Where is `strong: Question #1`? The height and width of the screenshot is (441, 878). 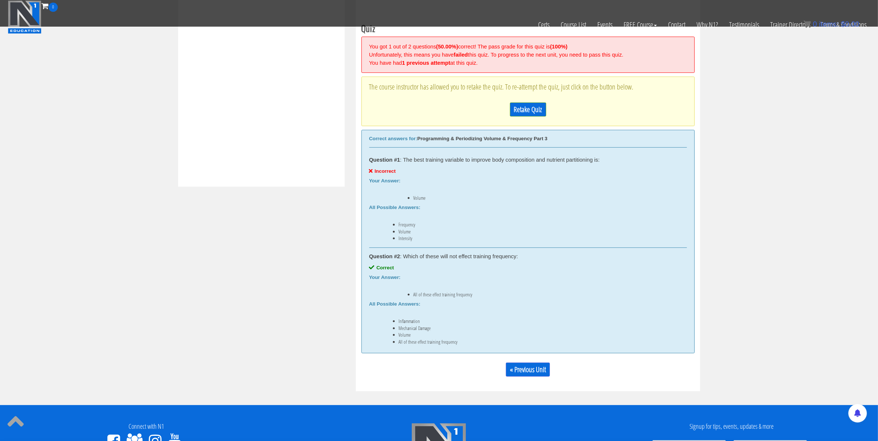
strong: Question #1 is located at coordinates (385, 160).